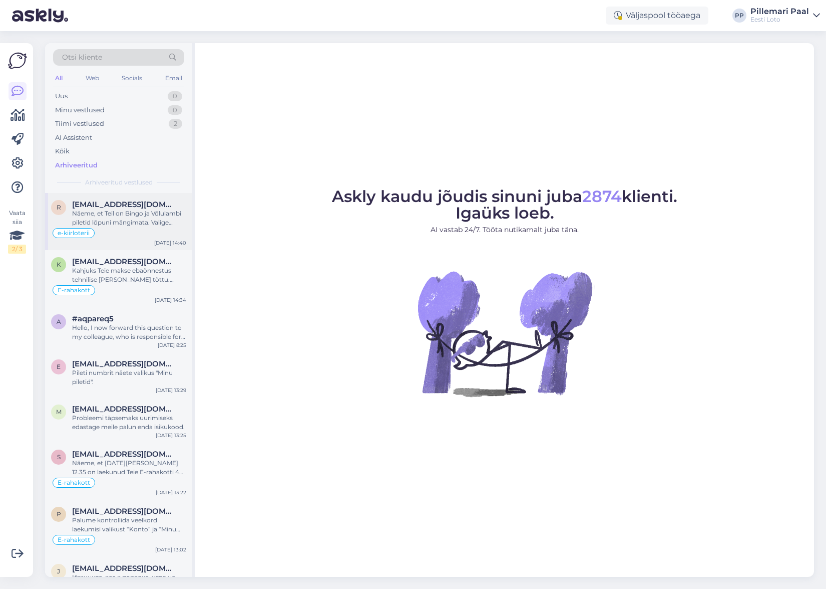 The width and height of the screenshot is (826, 589). Describe the element at coordinates (124, 409) in the screenshot. I see `span: metsmaire@gmail.com` at that location.